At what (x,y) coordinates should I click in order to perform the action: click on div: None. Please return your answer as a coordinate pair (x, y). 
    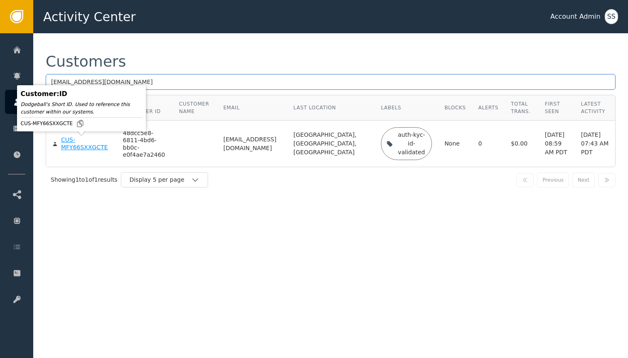
    Looking at the image, I should click on (455, 143).